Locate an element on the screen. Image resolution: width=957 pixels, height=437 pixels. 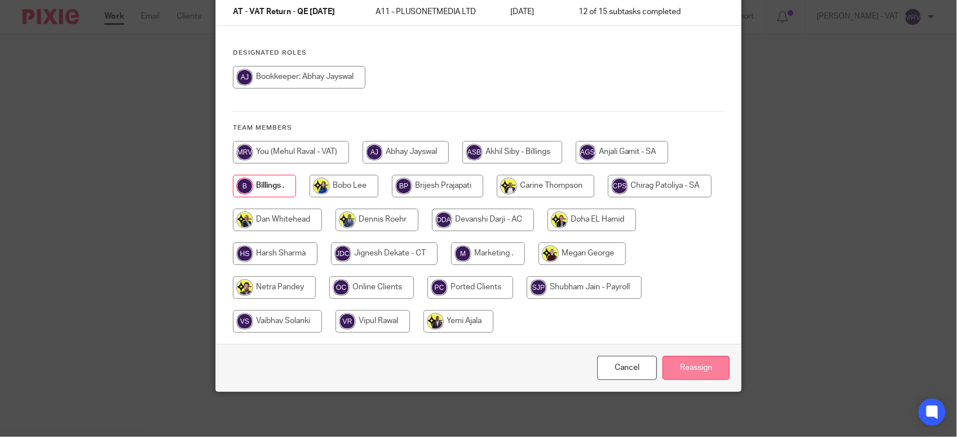
p: A11 - PLUSONETMEDIA LTD is located at coordinates (432, 12).